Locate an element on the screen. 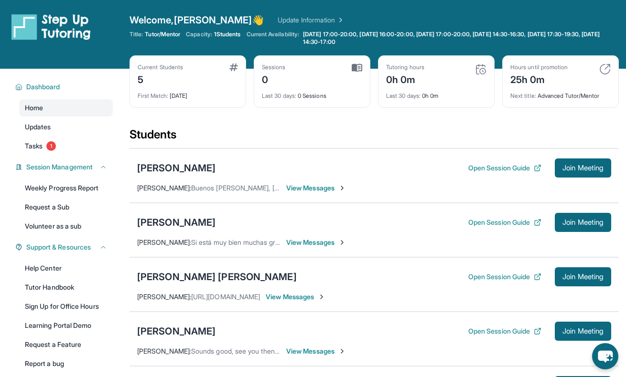 The width and height of the screenshot is (626, 377). a: Tasks1 is located at coordinates (66, 146).